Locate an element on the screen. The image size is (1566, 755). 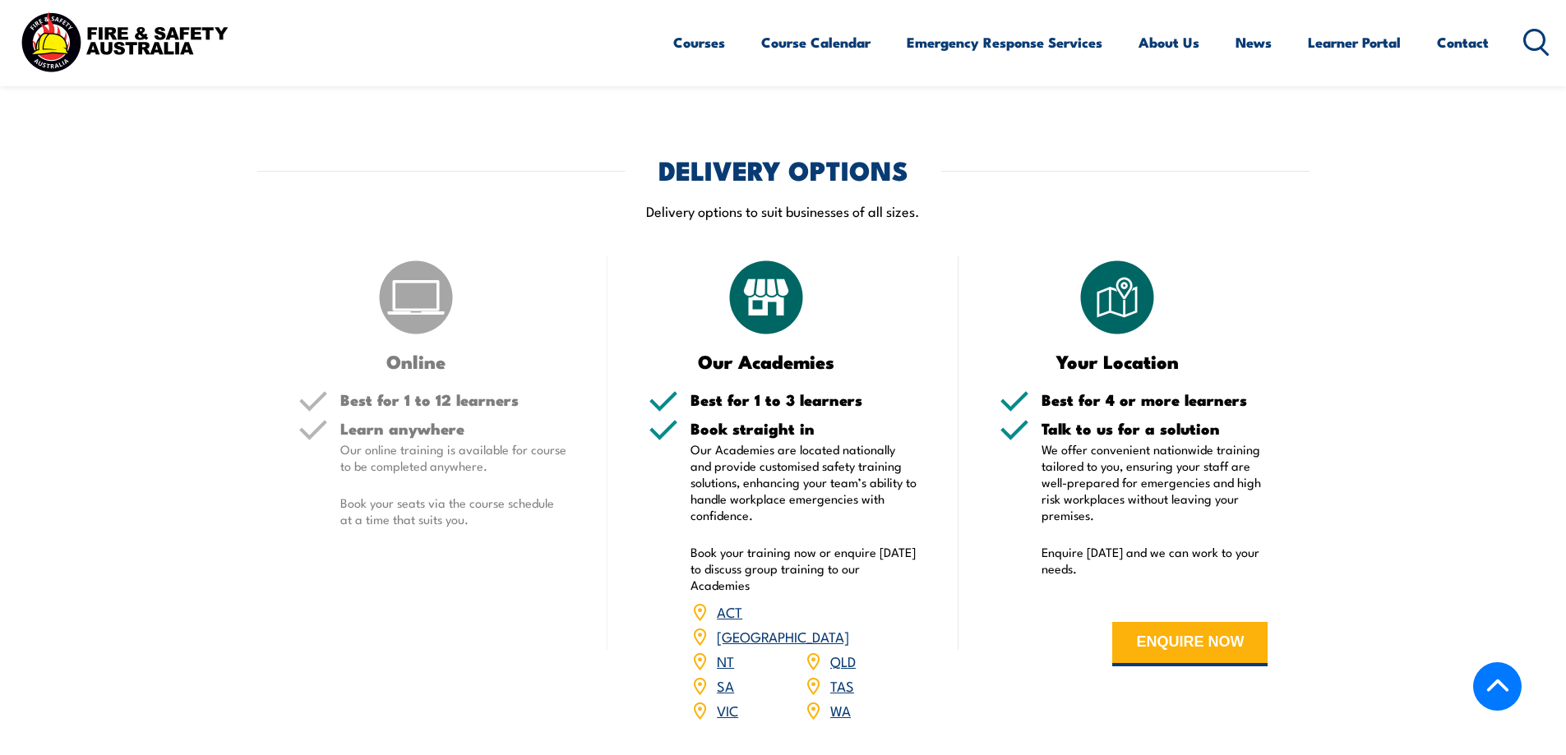
p: We offer convenient nationwide training tailored to you, ensuring your staff are well-prepared fo... is located at coordinates (1155, 483).